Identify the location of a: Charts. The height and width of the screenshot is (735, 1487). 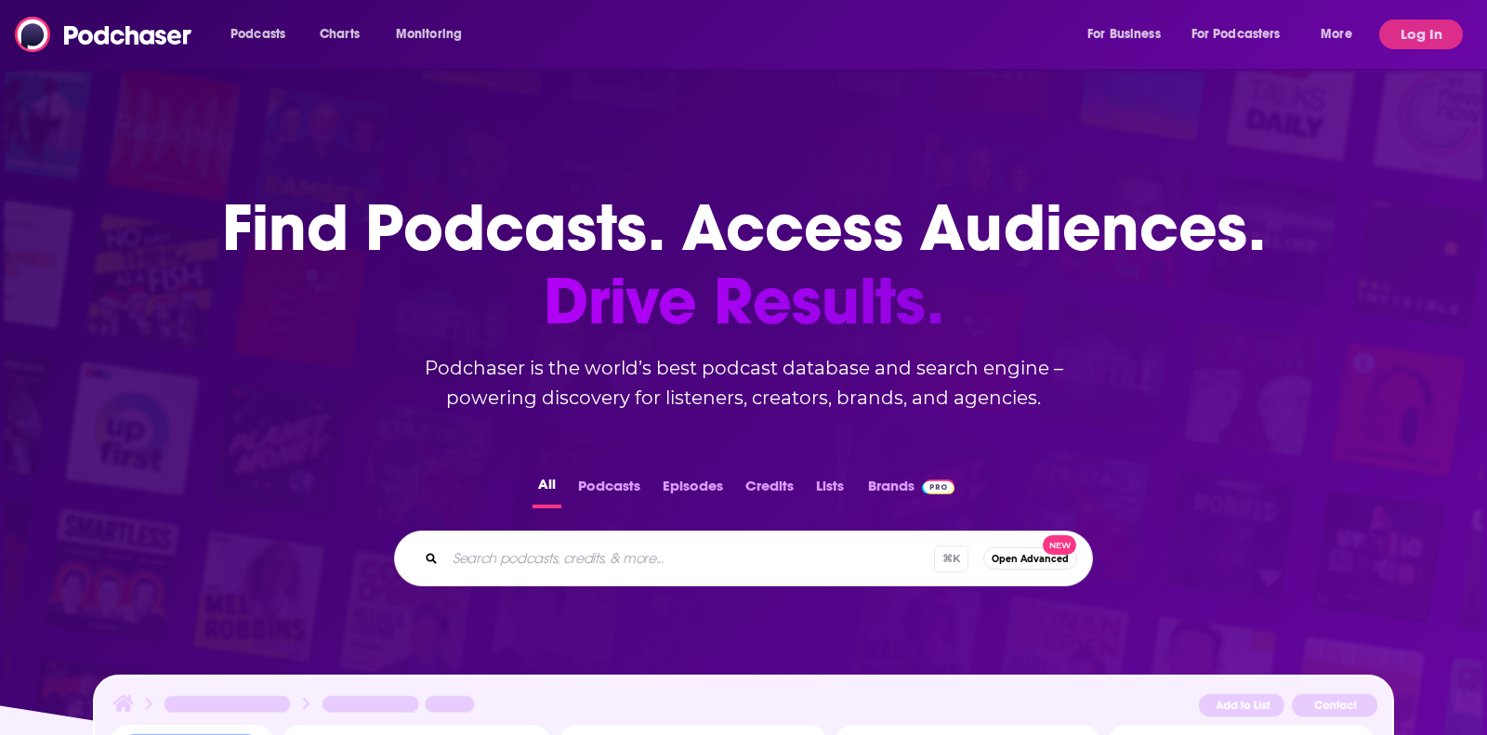
(339, 34).